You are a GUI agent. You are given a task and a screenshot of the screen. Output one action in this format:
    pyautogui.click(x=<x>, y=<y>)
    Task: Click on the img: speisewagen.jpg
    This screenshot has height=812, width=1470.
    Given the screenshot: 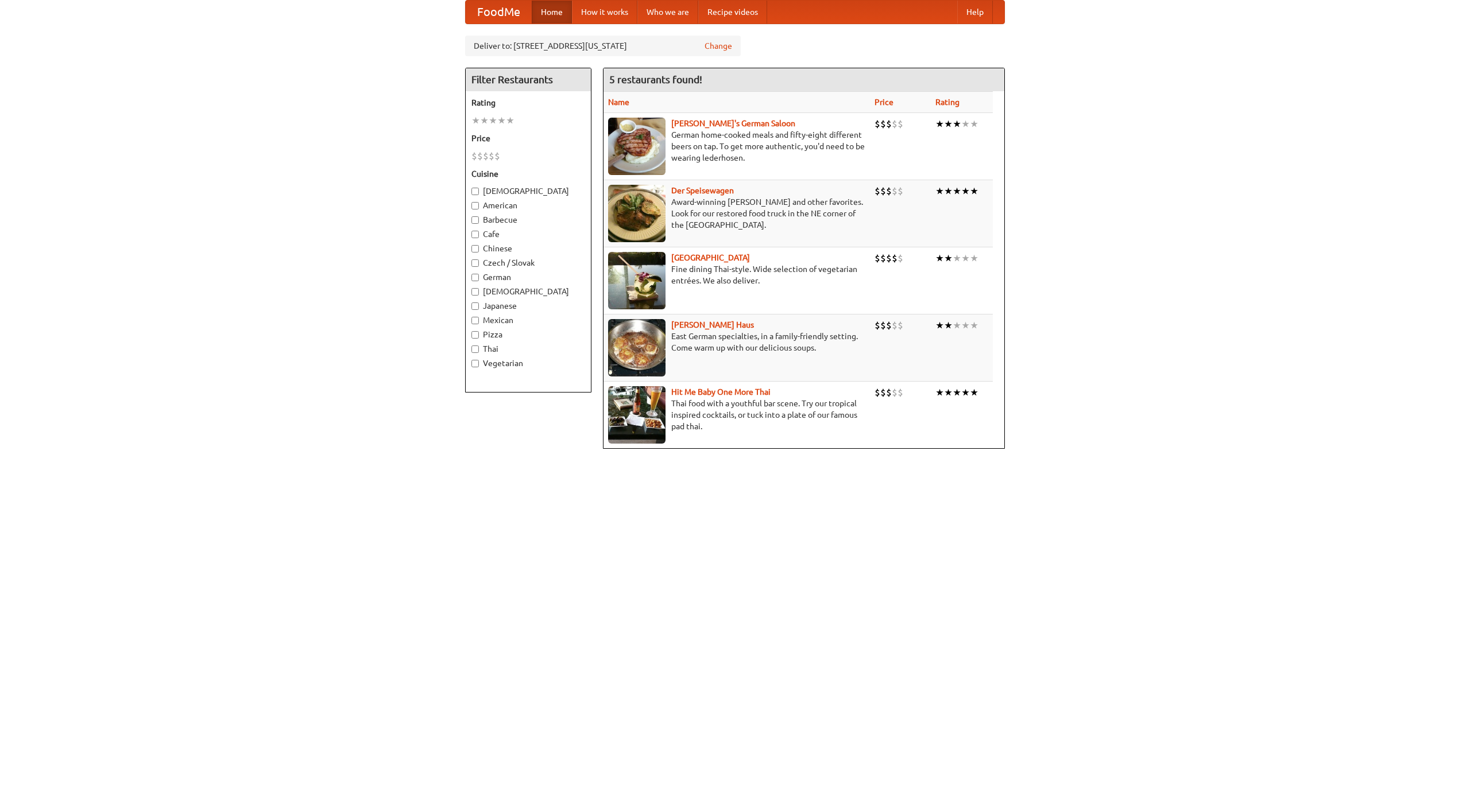 What is the action you would take?
    pyautogui.click(x=636, y=214)
    